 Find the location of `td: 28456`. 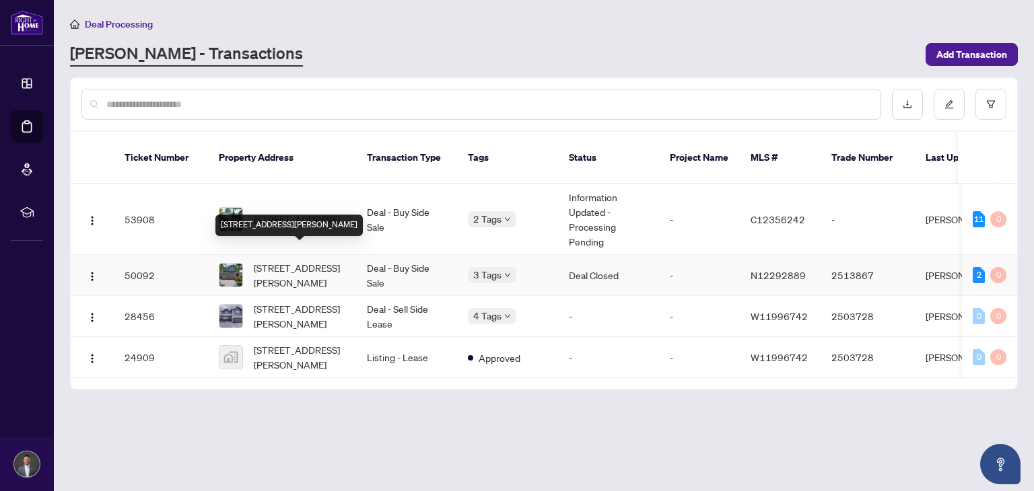

td: 28456 is located at coordinates (161, 316).